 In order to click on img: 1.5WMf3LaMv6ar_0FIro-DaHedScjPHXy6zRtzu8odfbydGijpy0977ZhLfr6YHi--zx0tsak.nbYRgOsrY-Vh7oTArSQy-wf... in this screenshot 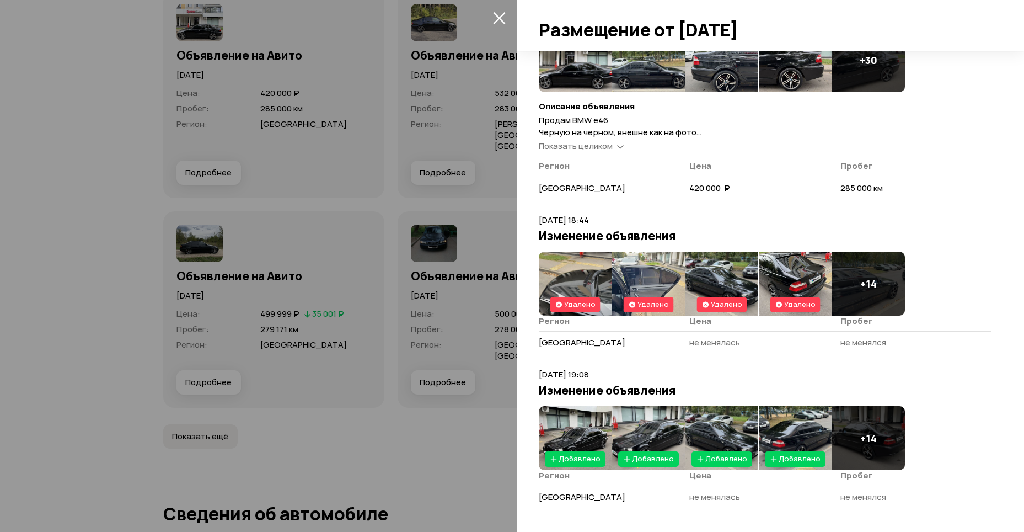, I will do `click(649, 283)`.